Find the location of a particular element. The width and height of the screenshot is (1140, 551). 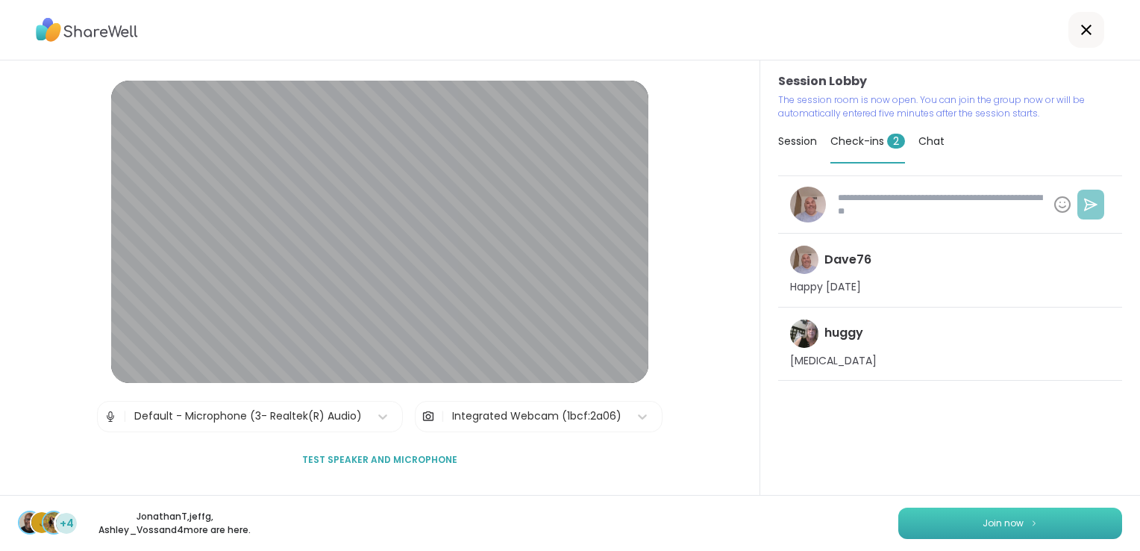

h4: huggy is located at coordinates (844, 333).